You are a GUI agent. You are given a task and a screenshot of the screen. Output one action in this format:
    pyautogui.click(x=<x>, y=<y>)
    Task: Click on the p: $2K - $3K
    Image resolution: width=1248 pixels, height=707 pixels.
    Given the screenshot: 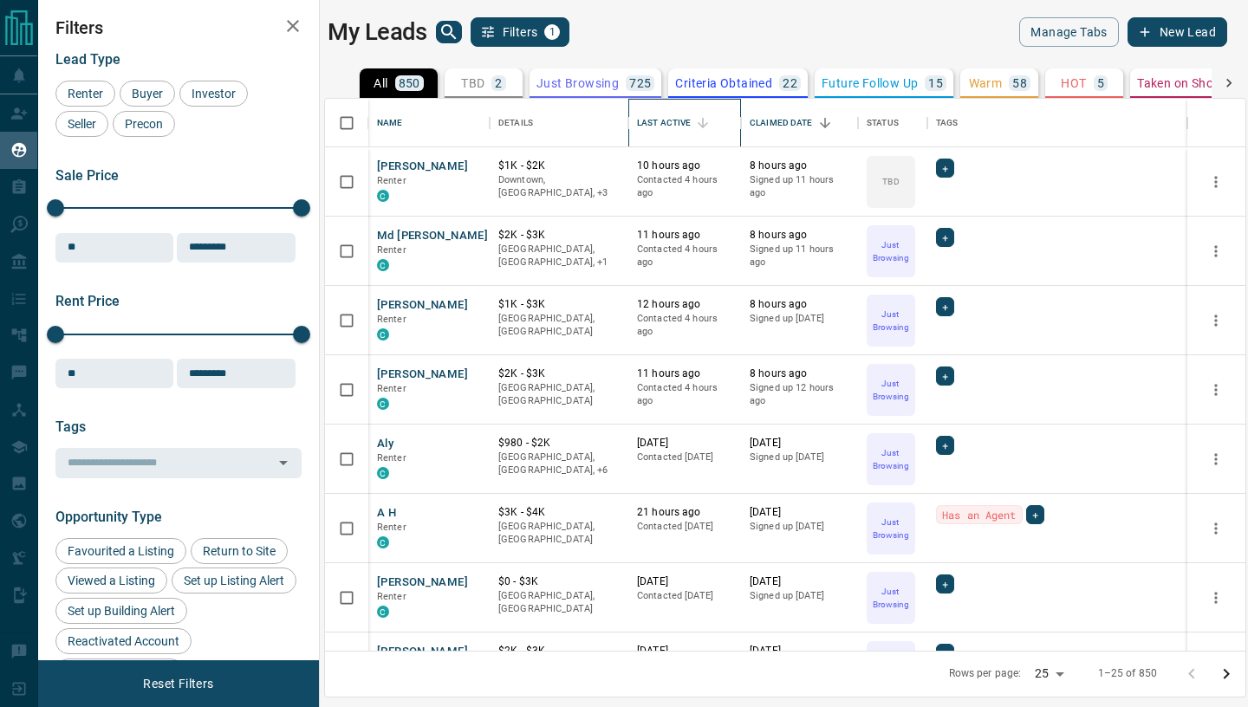 What is the action you would take?
    pyautogui.click(x=559, y=651)
    